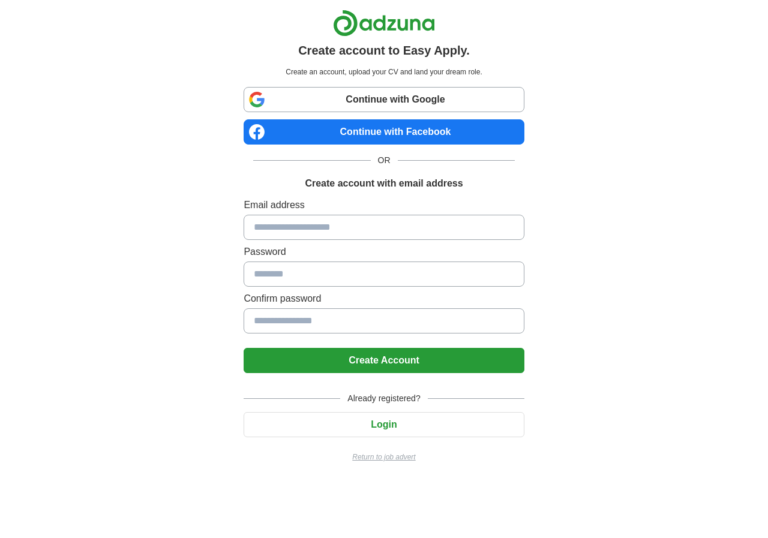 This screenshot has height=538, width=768. I want to click on label: Email address, so click(384, 205).